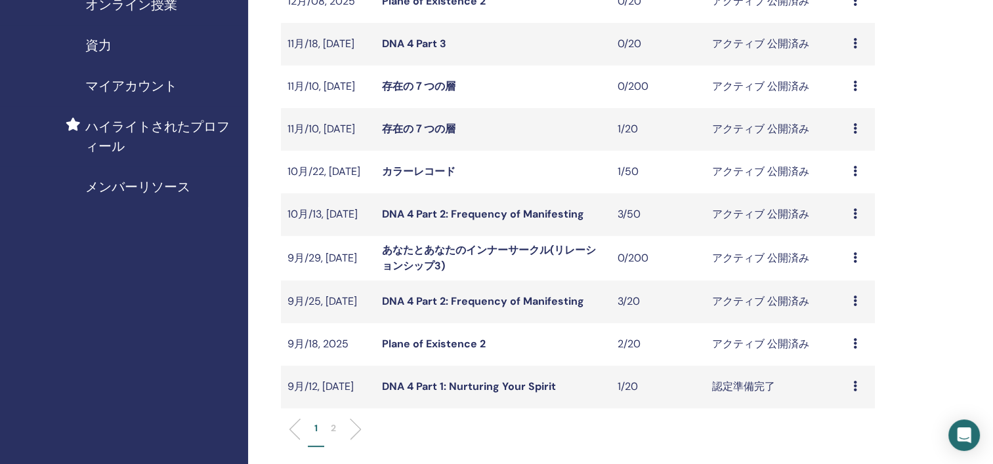  I want to click on td: 3/20, so click(658, 302).